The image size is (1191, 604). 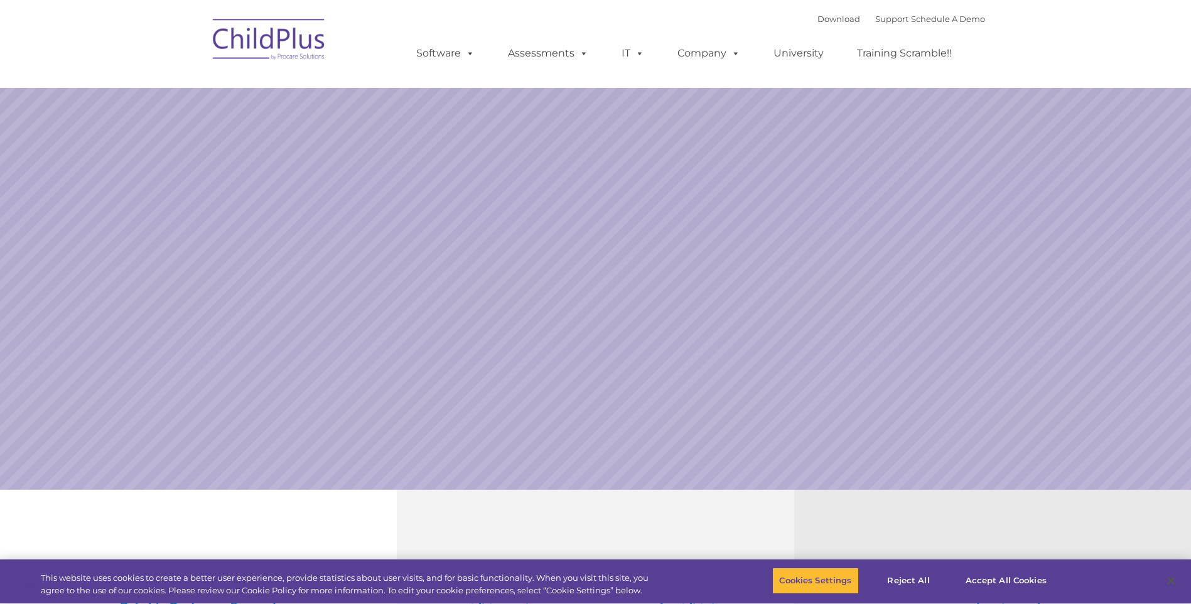 I want to click on a: Assessments, so click(x=548, y=53).